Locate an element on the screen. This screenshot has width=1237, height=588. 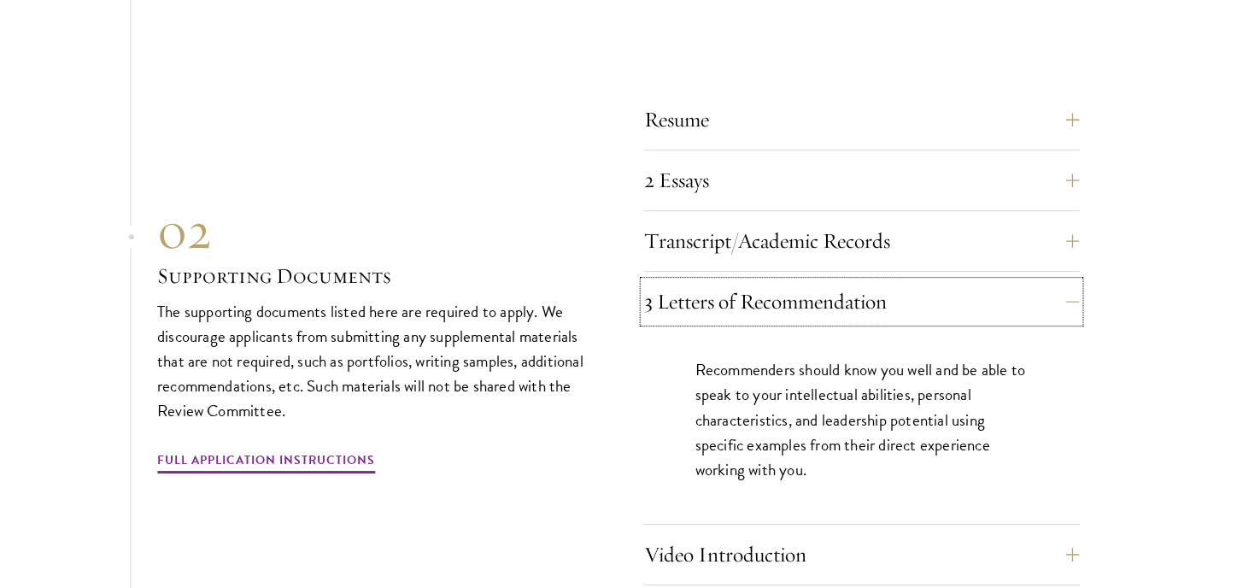
h3: Supporting Documents is located at coordinates (375, 276).